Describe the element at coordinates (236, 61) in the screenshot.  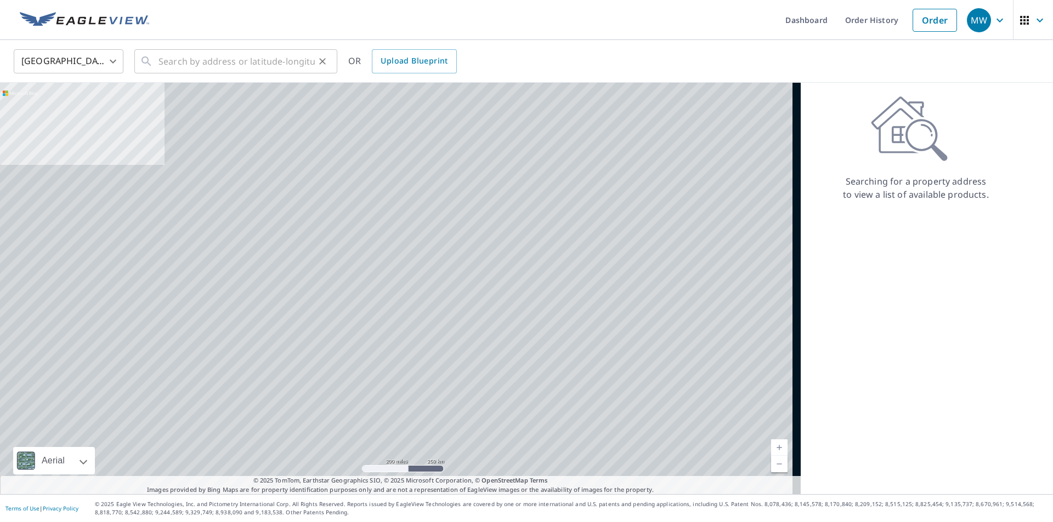
I see `input: Search by address or latitude-longitude` at that location.